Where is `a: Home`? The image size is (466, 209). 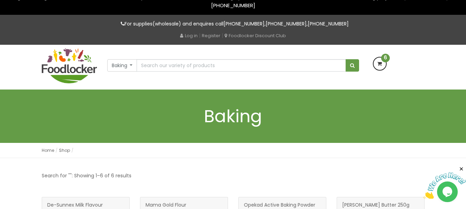
a: Home is located at coordinates (48, 150).